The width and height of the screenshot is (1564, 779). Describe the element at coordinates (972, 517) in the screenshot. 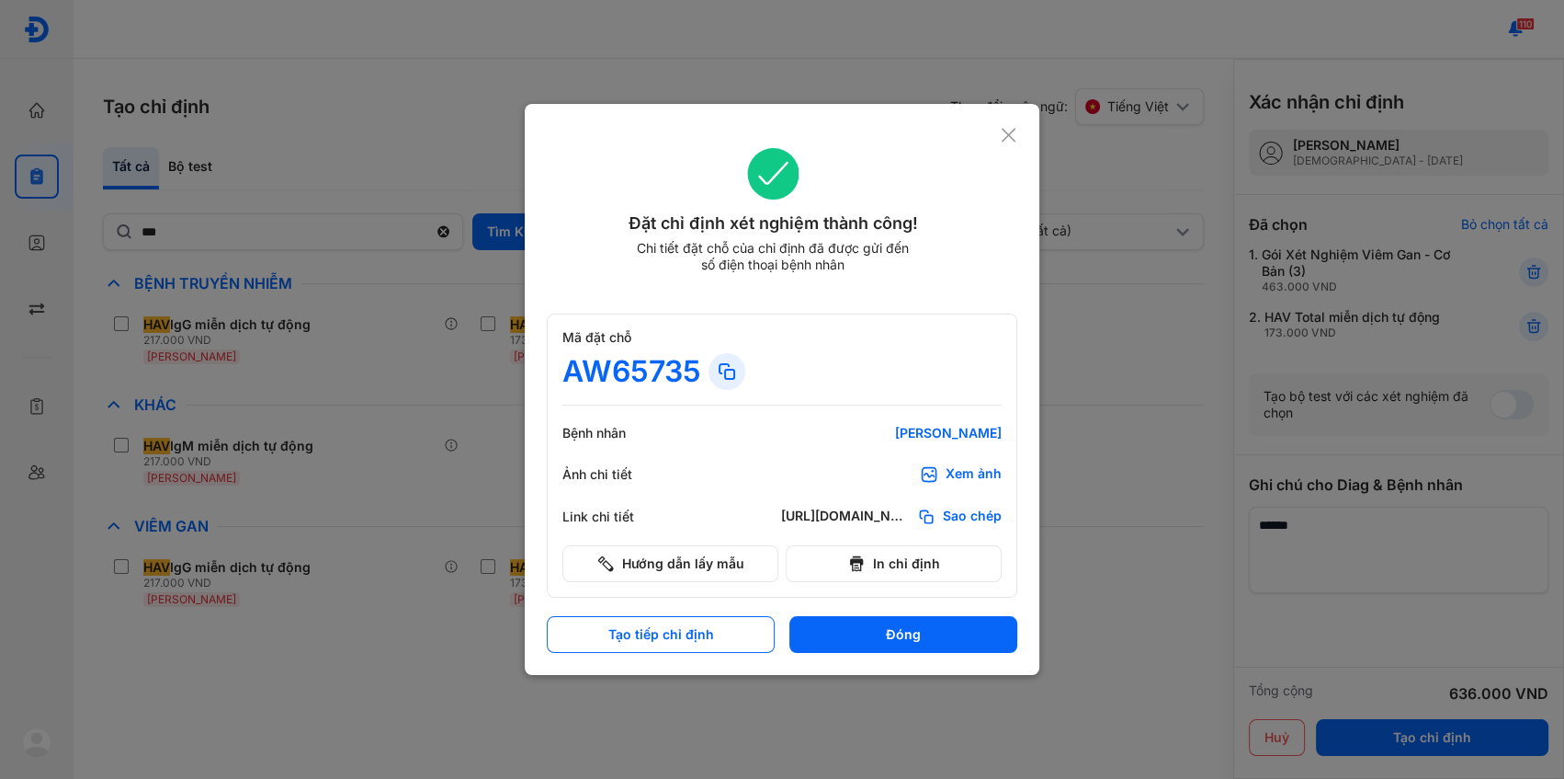

I see `span: Sao chép` at that location.